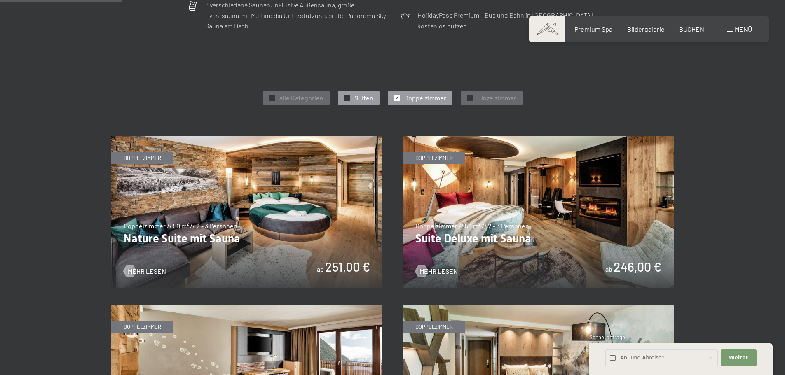  What do you see at coordinates (425, 98) in the screenshot?
I see `span: Doppelzimmer` at bounding box center [425, 98].